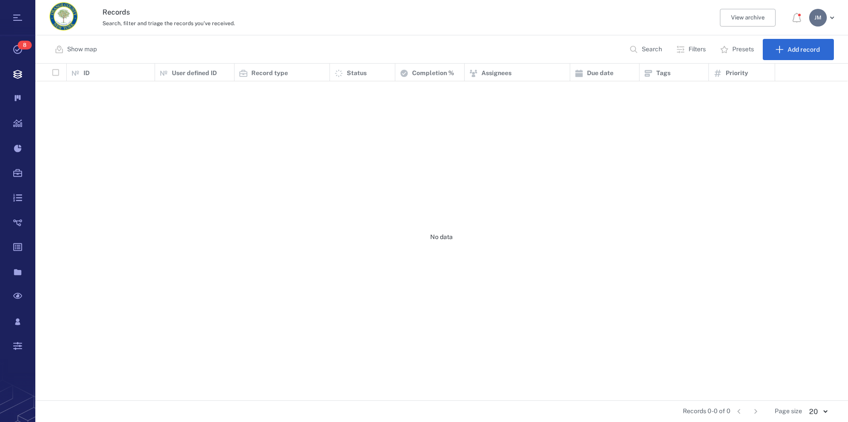 The width and height of the screenshot is (848, 422). What do you see at coordinates (600, 73) in the screenshot?
I see `p: Due date` at bounding box center [600, 73].